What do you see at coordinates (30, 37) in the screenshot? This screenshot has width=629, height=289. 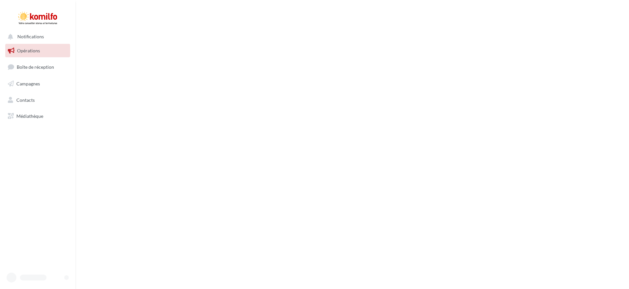 I see `span: Notifications` at bounding box center [30, 37].